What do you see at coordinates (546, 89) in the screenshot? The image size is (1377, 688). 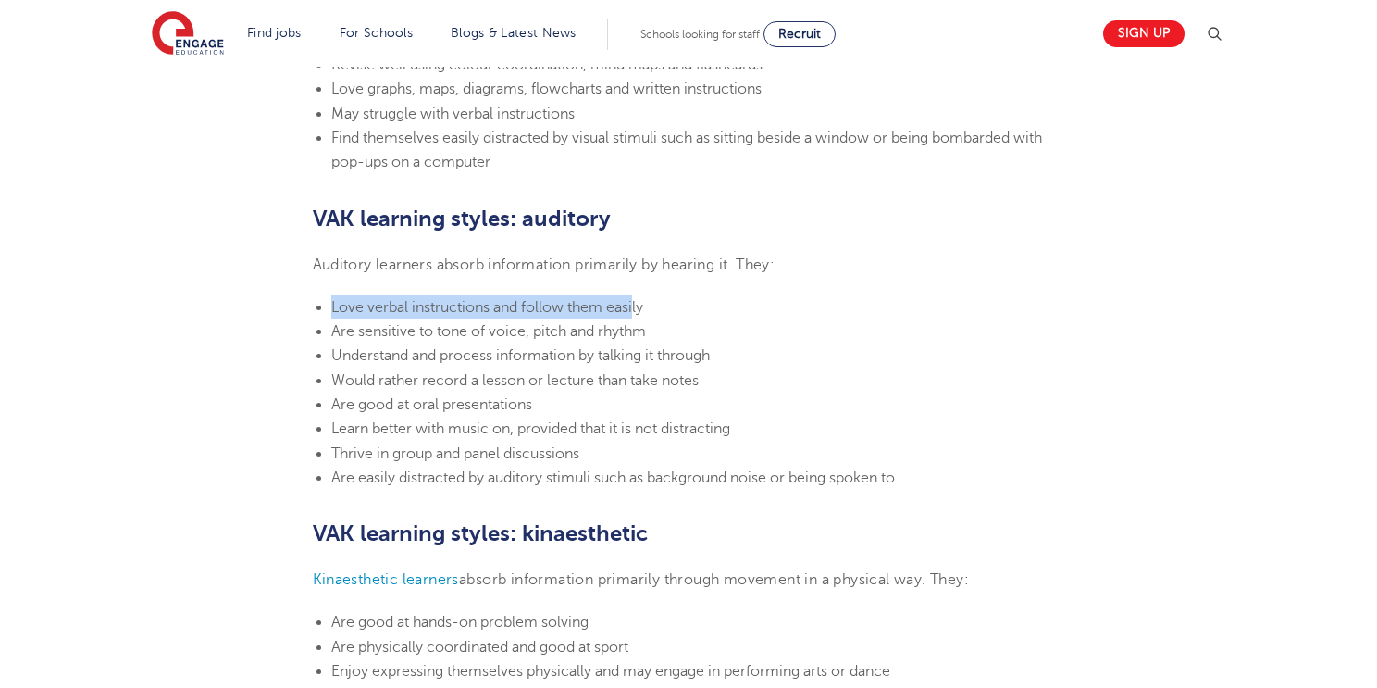 I see `span: Love graphs, maps, diagrams, flowcharts and written instructions` at bounding box center [546, 89].